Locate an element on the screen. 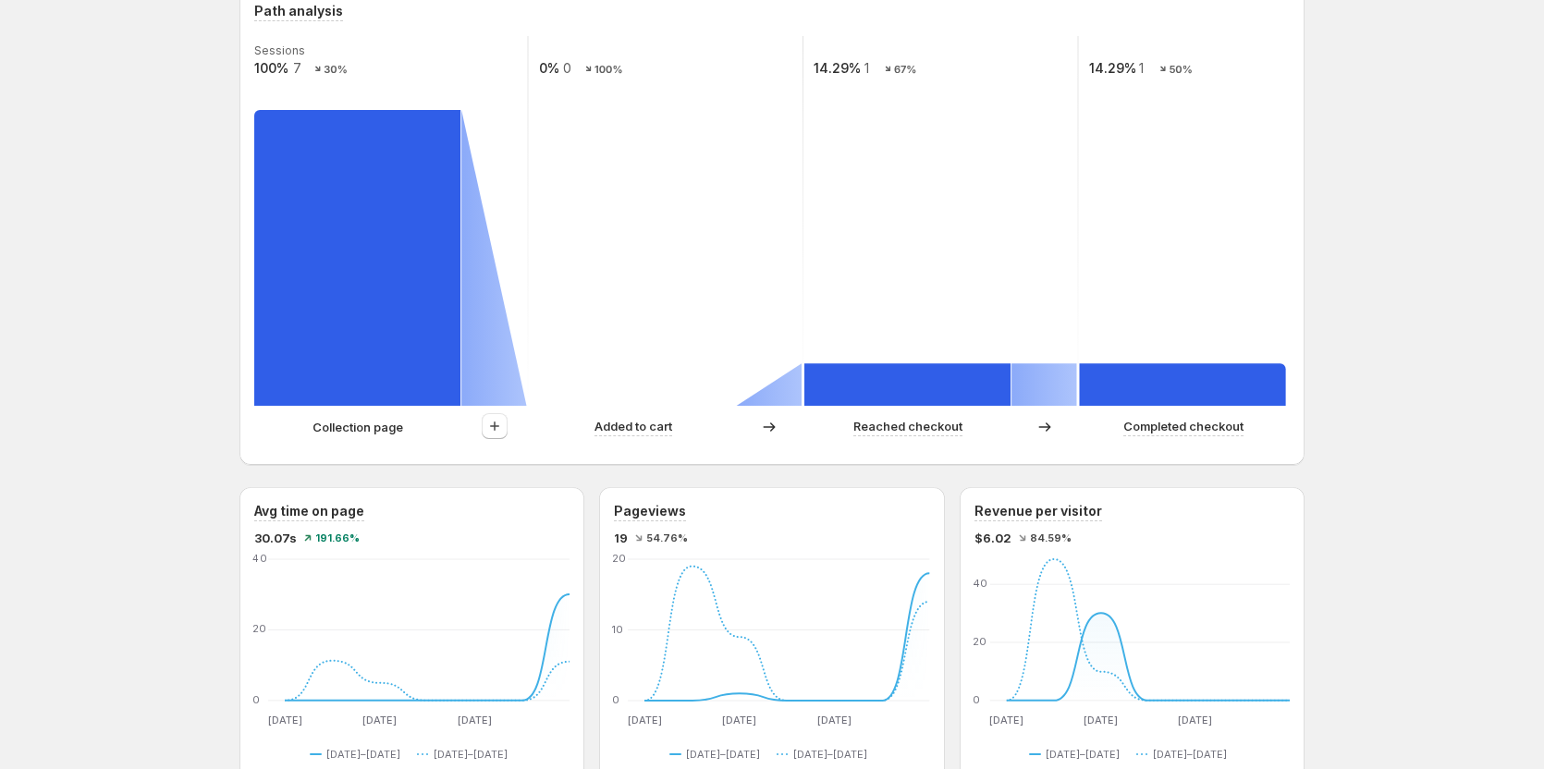 The height and width of the screenshot is (769, 1544). span: 30.07s is located at coordinates (275, 538).